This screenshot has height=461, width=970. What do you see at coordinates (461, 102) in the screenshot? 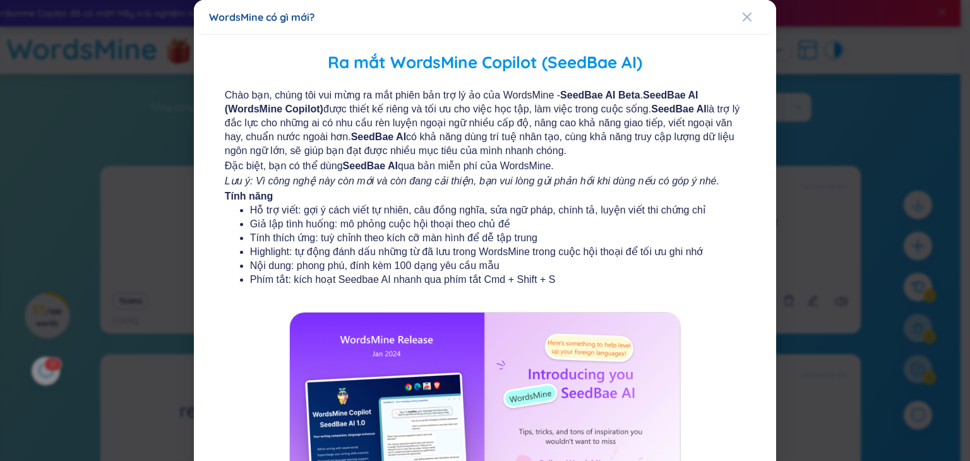
I see `b: SeedBae AI (WordsMine Copilot)` at bounding box center [461, 102].